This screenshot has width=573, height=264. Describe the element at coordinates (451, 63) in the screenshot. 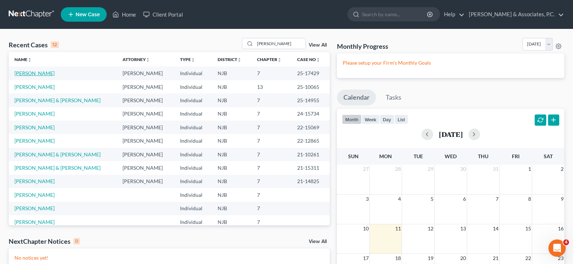

I see `p: Please setup your Firm's Monthly Goals` at that location.